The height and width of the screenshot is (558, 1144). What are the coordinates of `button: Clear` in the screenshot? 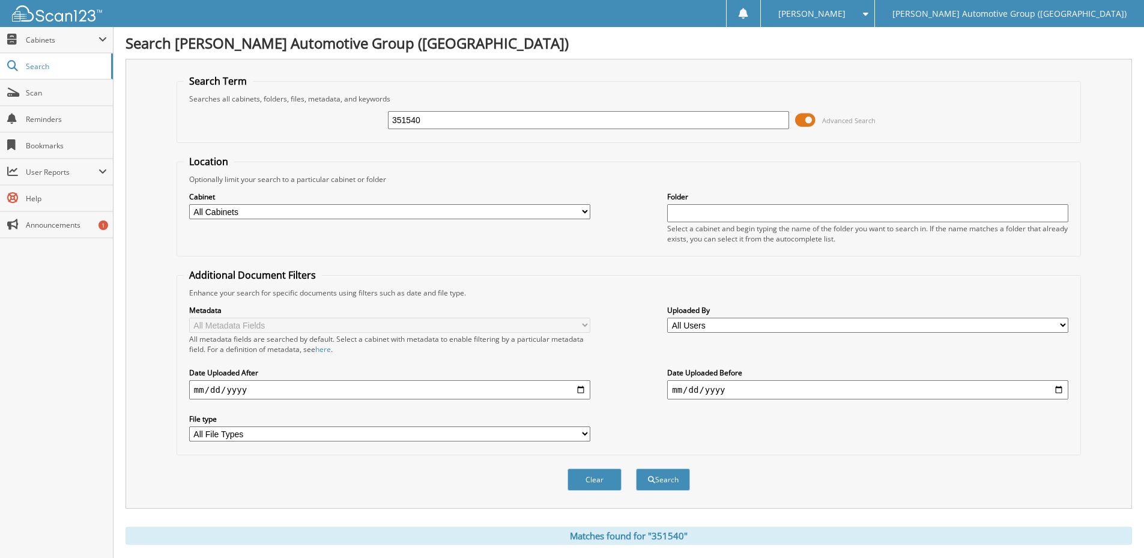 It's located at (595, 479).